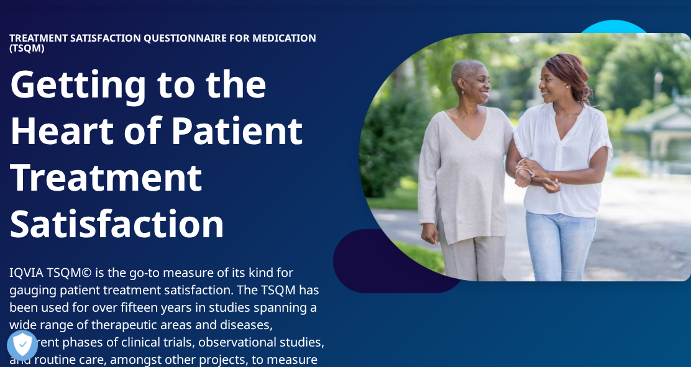 The width and height of the screenshot is (691, 367). What do you see at coordinates (524, 157) in the screenshot?
I see `img: 1210_bonding-with-mother-who-has-cancer.jpg` at bounding box center [524, 157].